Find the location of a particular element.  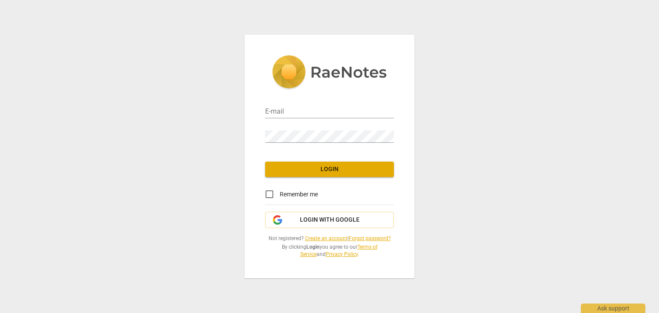

span: Not registered? | is located at coordinates (330, 239).